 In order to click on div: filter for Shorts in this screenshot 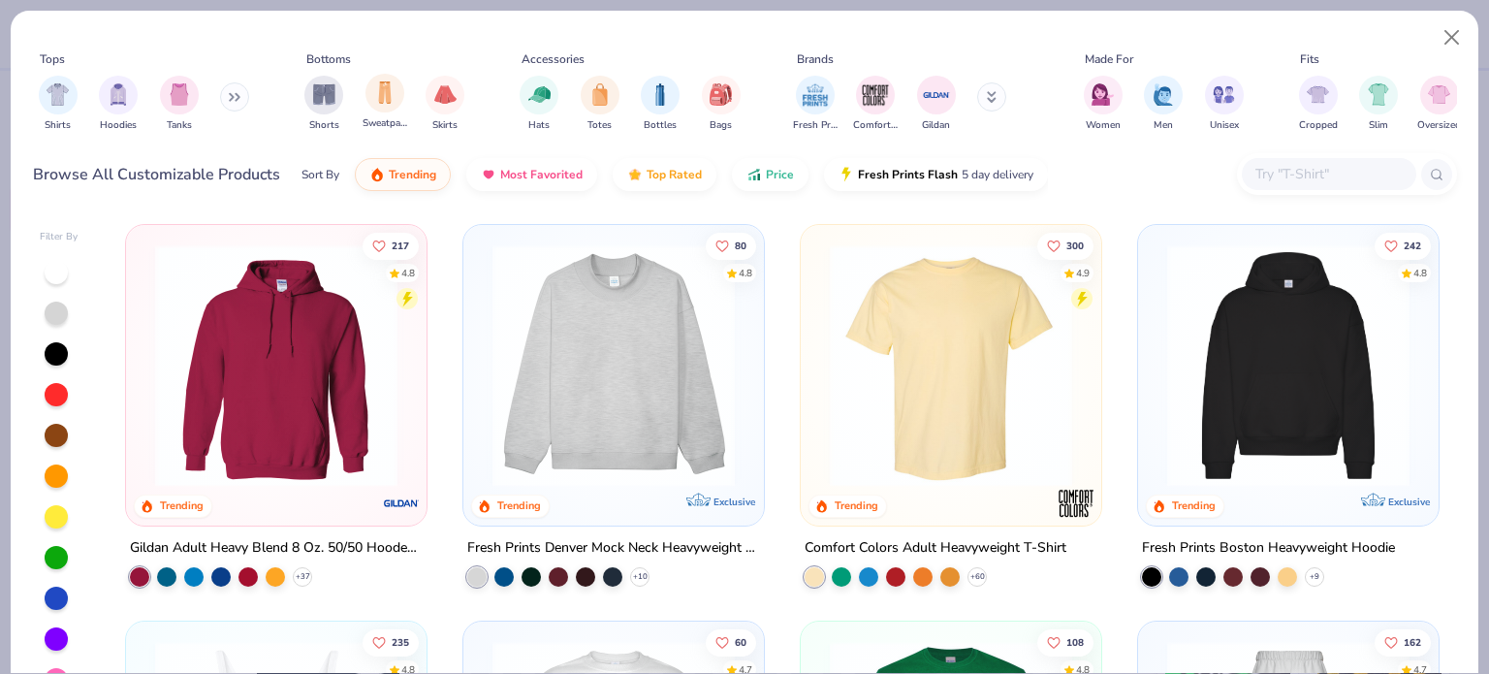, I will do `click(324, 104)`.